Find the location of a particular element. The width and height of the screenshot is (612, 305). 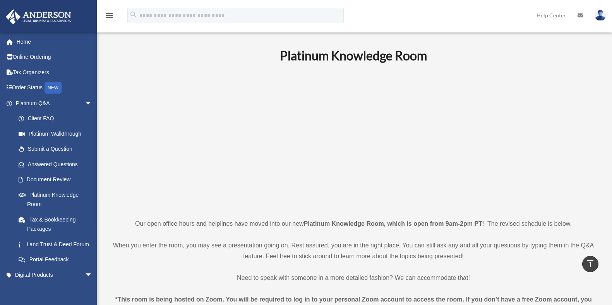

a: Order StatusNEW is located at coordinates (55, 88).